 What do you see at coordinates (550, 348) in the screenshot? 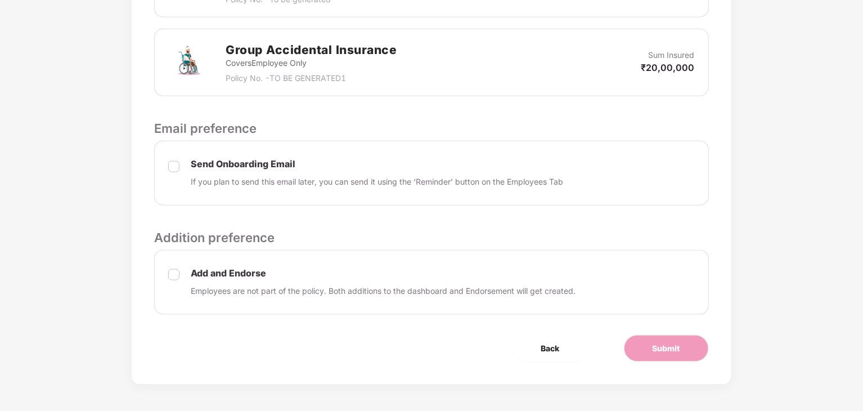
I see `span: Back` at bounding box center [550, 348].